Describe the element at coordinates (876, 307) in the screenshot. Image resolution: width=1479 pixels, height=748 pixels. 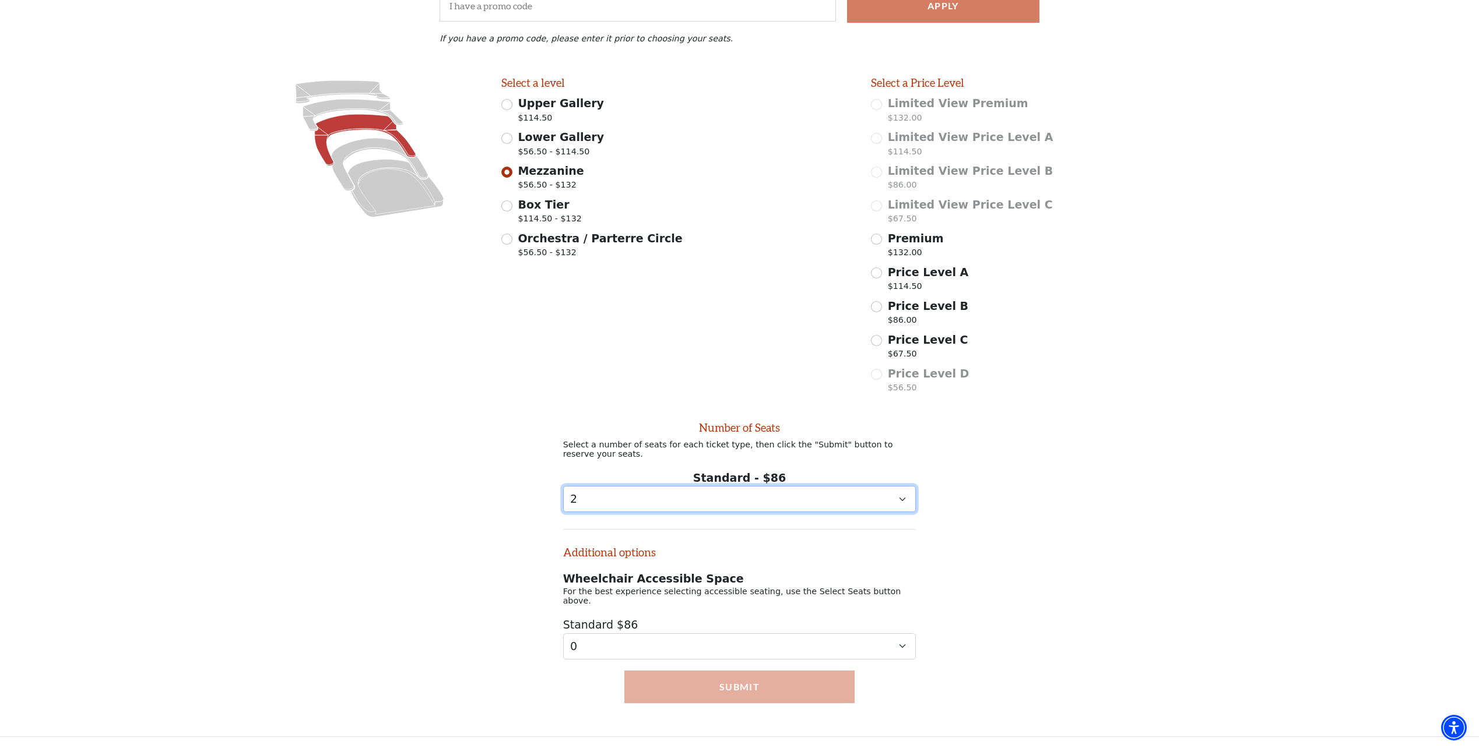
I see `input: Price Level B` at that location.